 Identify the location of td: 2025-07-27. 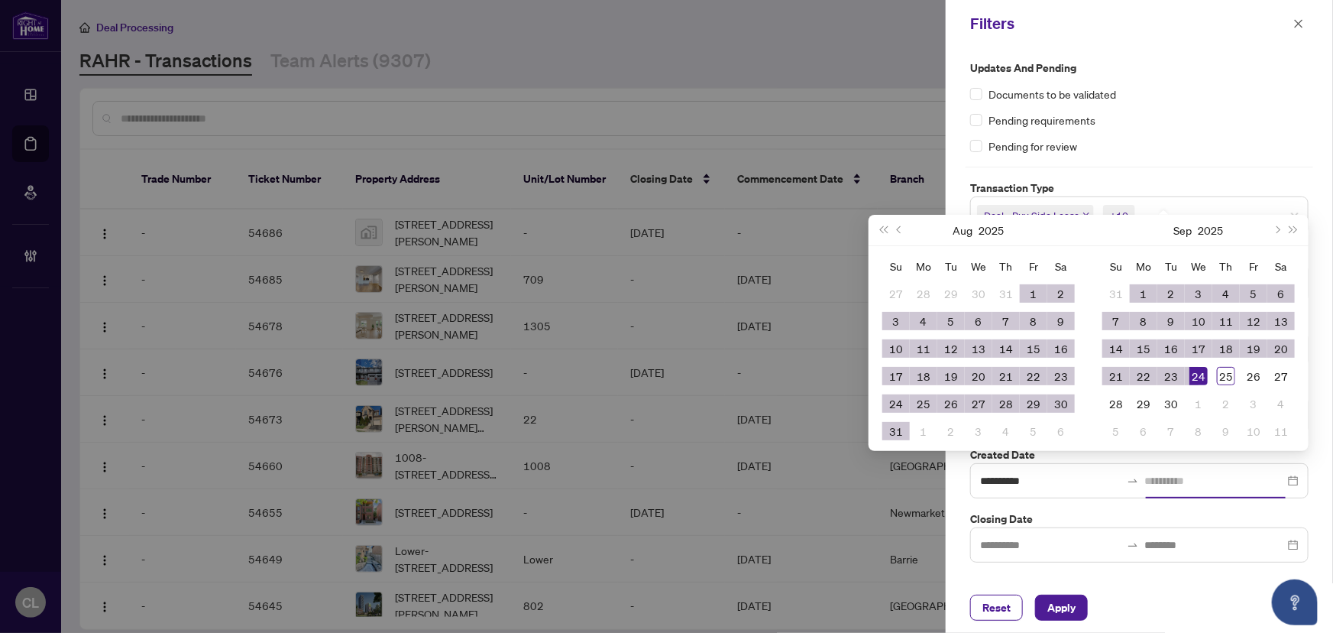
(896, 293).